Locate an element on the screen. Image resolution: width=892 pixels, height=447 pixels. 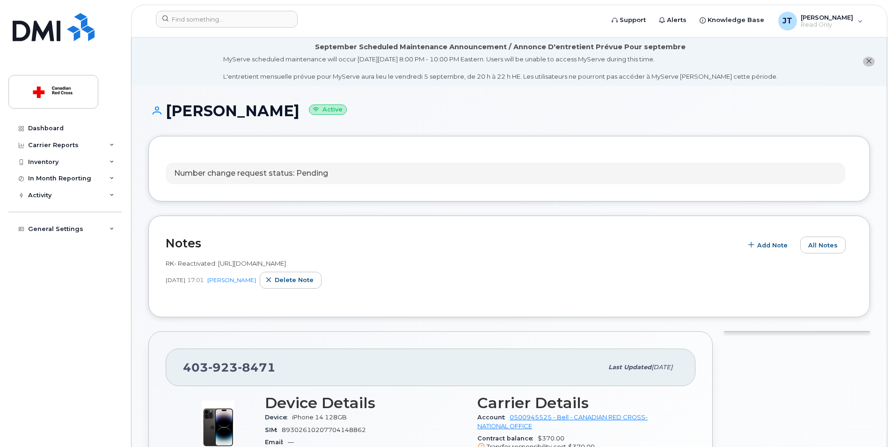
span: iPhone 14 128GB is located at coordinates (319, 417).